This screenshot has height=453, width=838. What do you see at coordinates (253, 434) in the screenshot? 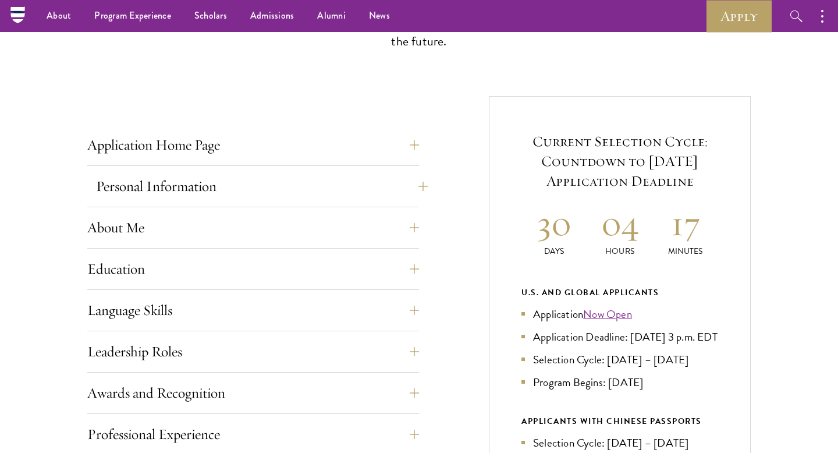
I see `button: Professional Experience` at bounding box center [253, 434].